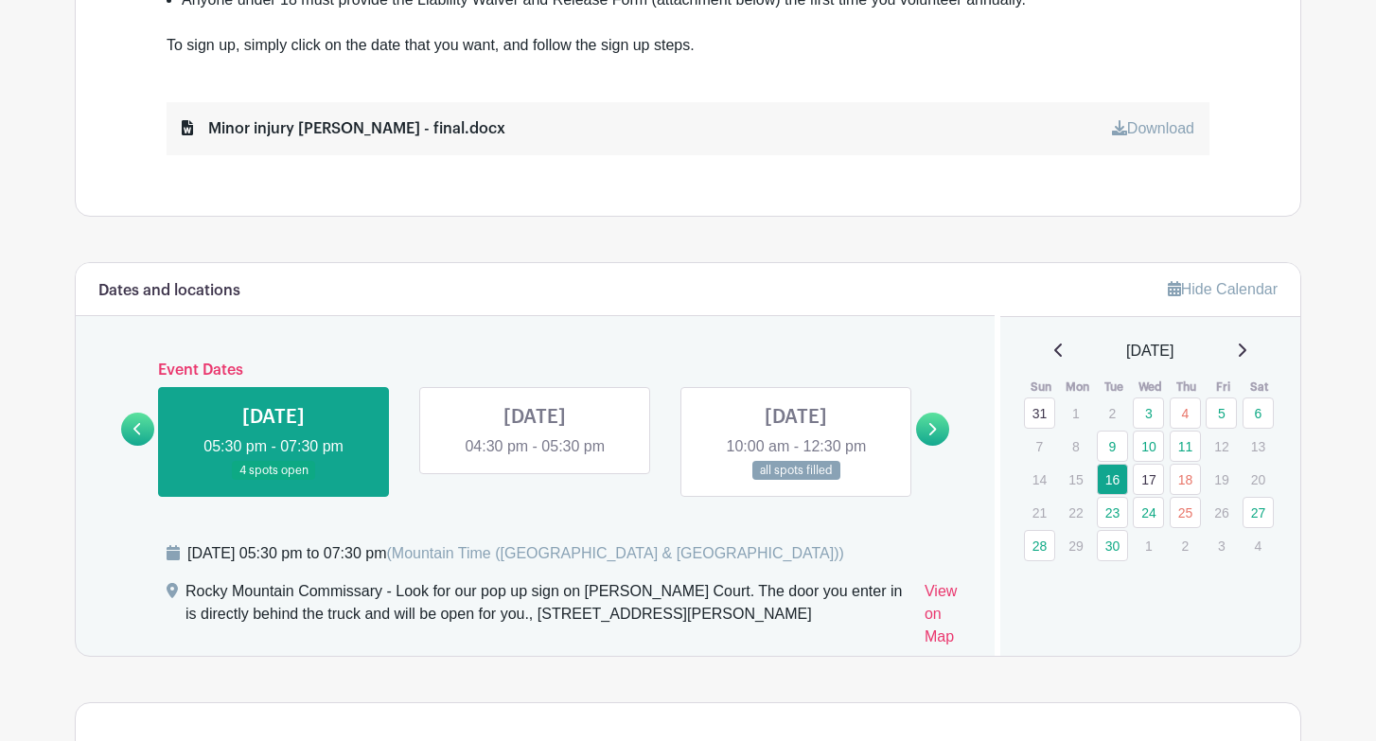 This screenshot has height=741, width=1376. Describe the element at coordinates (1185, 446) in the screenshot. I see `a: 11` at that location.